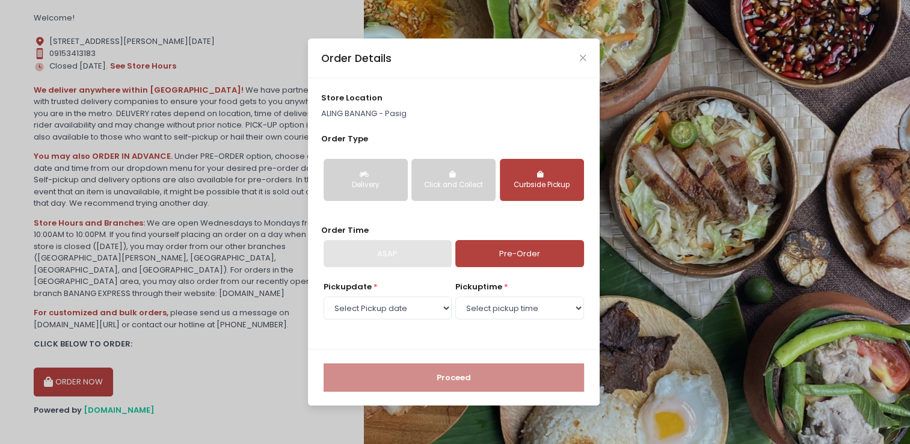 This screenshot has height=444, width=910. Describe the element at coordinates (366, 185) in the screenshot. I see `div: Delivery` at that location.